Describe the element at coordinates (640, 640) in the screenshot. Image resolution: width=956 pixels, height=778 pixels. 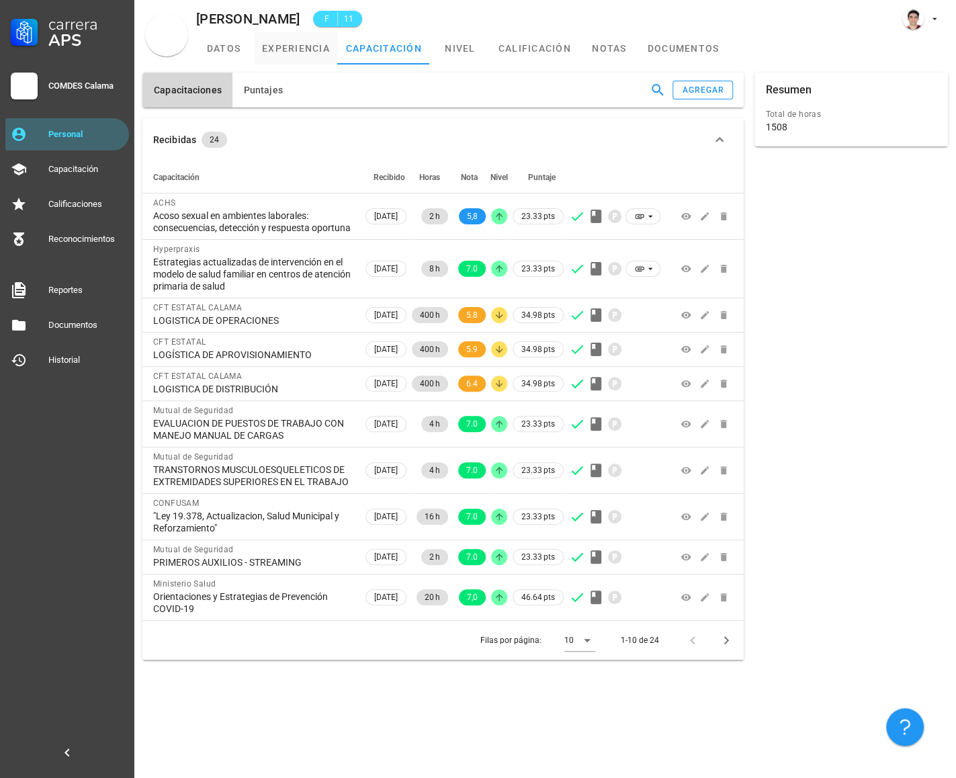
I see `div: 1-10 de 24` at that location.